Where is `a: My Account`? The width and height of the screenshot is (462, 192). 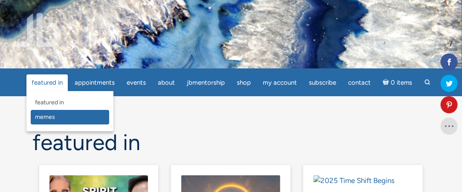
a: My Account is located at coordinates (280, 82).